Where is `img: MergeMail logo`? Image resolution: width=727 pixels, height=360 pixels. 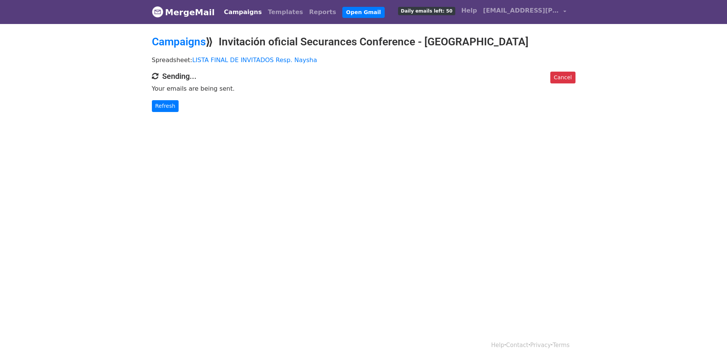
img: MergeMail logo is located at coordinates (158, 12).